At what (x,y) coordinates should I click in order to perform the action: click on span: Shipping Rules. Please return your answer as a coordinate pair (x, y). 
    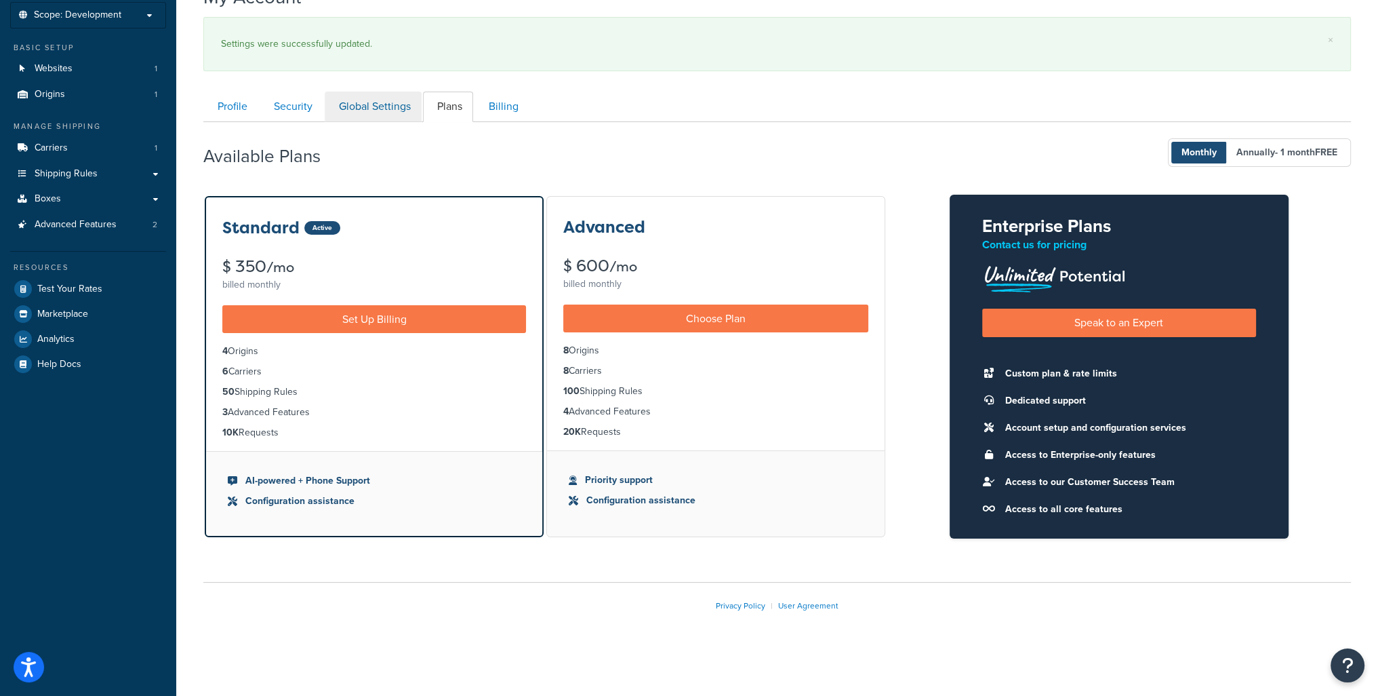
    Looking at the image, I should click on (66, 174).